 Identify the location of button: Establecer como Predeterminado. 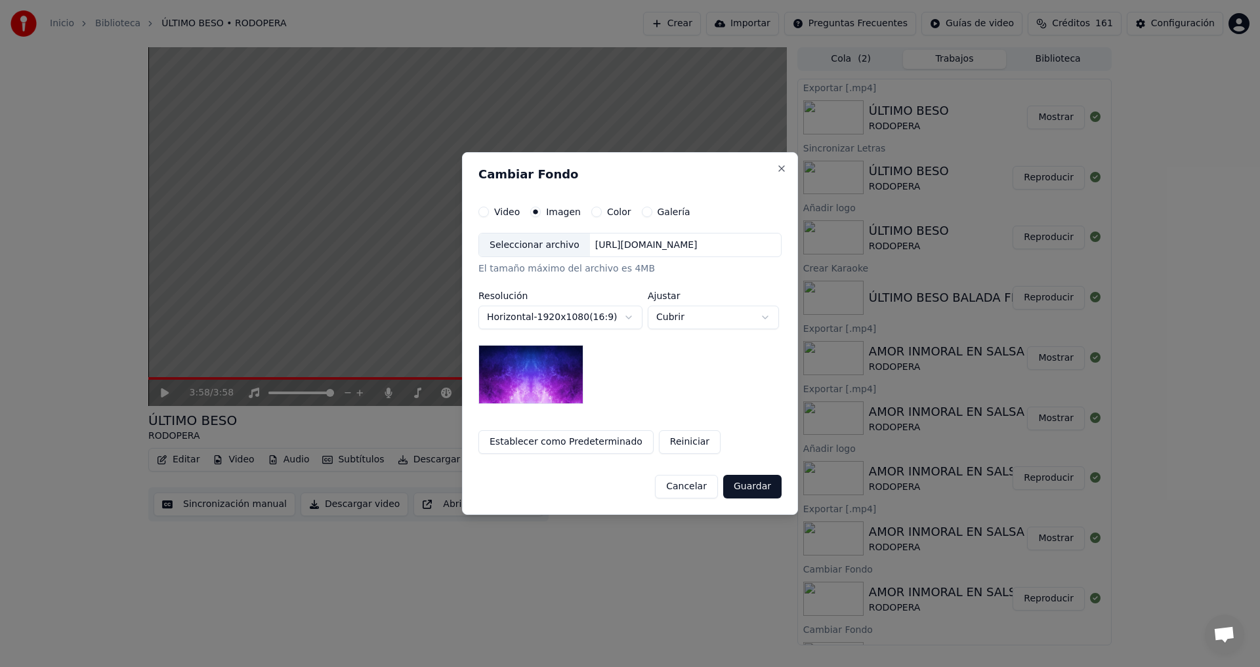
(566, 442).